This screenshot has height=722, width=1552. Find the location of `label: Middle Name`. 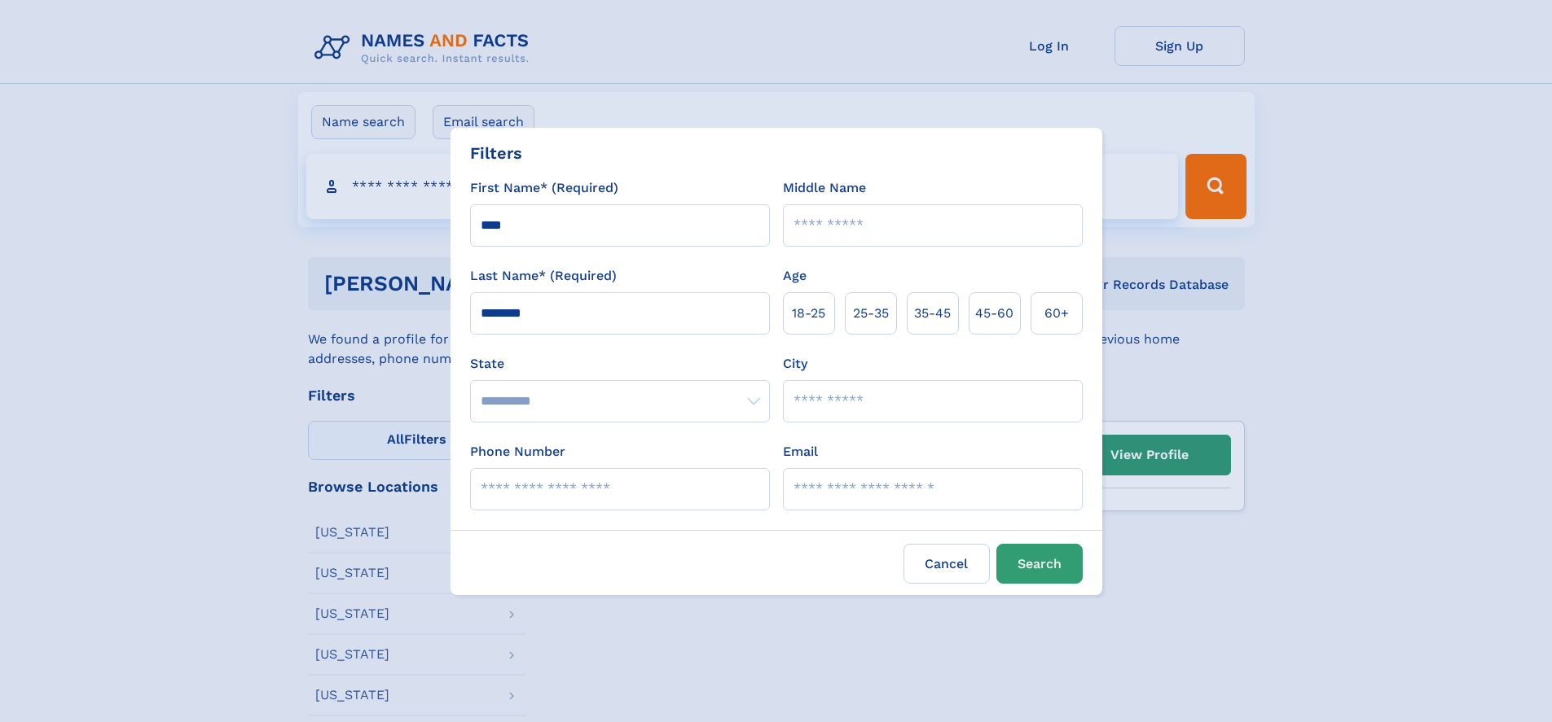

label: Middle Name is located at coordinates (824, 188).